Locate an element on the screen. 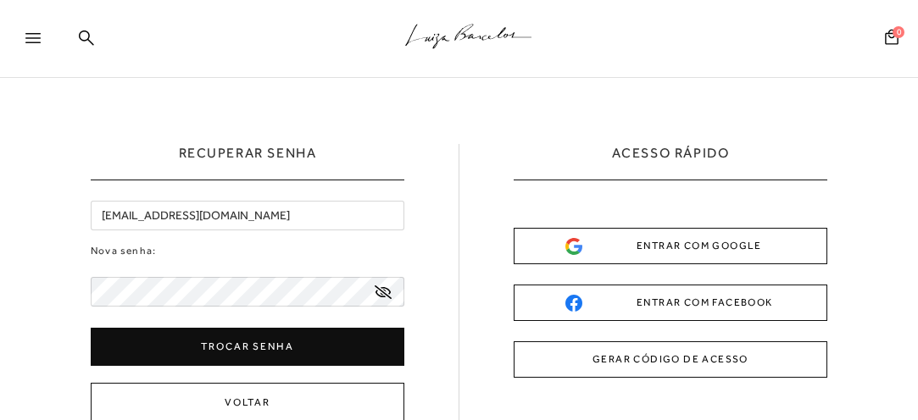 Image resolution: width=918 pixels, height=420 pixels. label: Nova senha: is located at coordinates (123, 251).